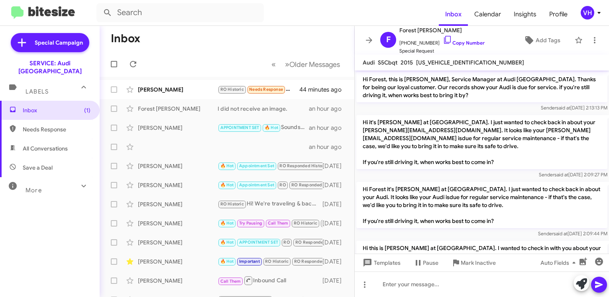 Image resolution: width=609 pixels, height=297 pixels. Describe the element at coordinates (314, 65) in the screenshot. I see `span: Older Messages` at that location.